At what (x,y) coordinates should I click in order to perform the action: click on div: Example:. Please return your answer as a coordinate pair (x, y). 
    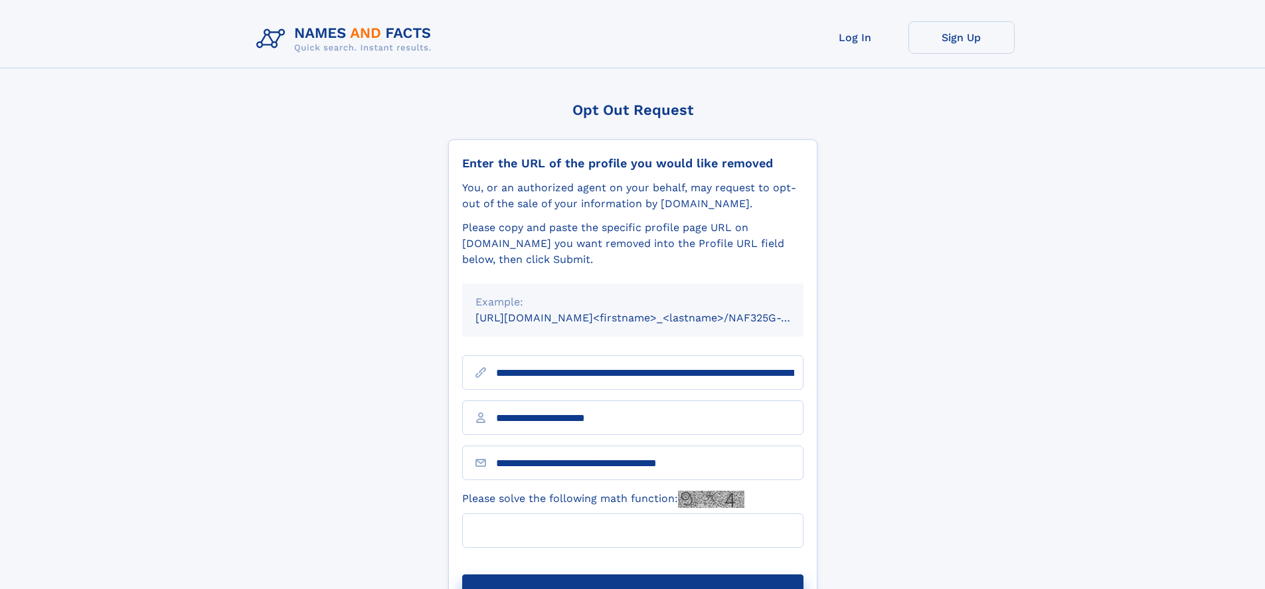
    Looking at the image, I should click on (633, 302).